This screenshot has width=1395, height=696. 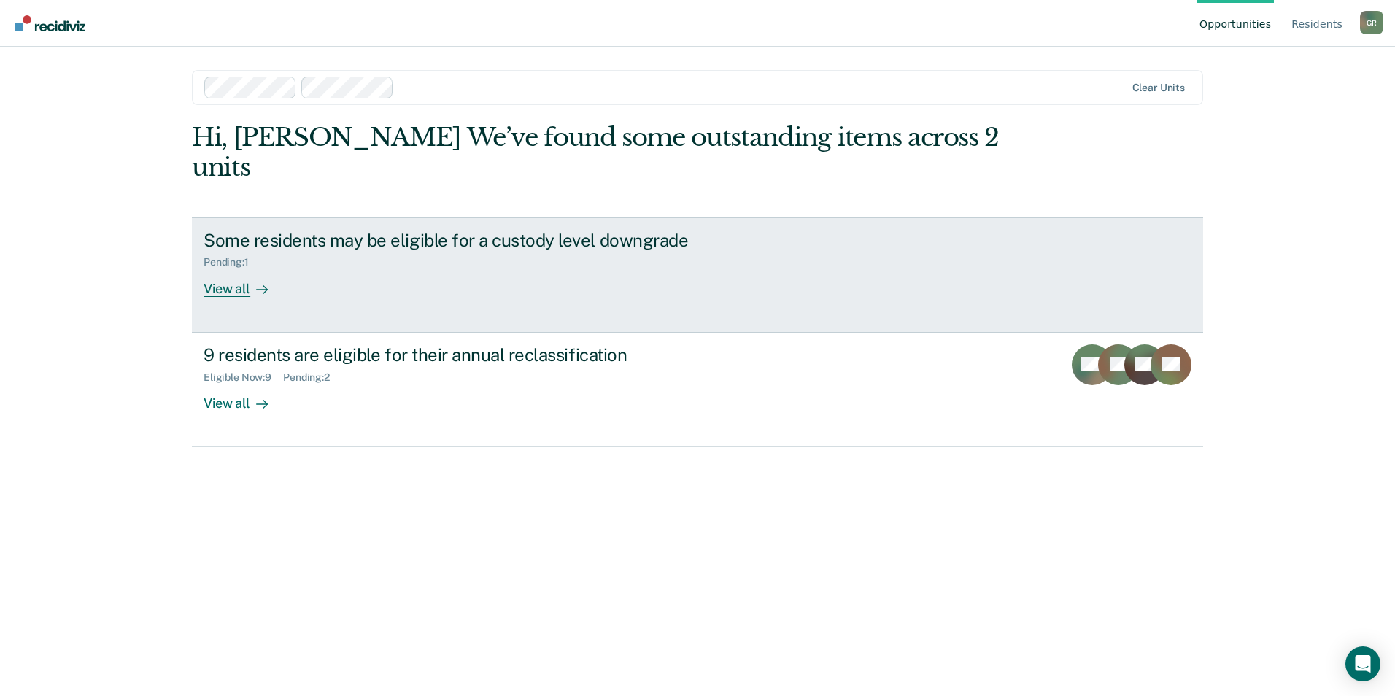 What do you see at coordinates (460, 240) in the screenshot?
I see `div: Some residents may be eligible for a custody level downgrade` at bounding box center [460, 240].